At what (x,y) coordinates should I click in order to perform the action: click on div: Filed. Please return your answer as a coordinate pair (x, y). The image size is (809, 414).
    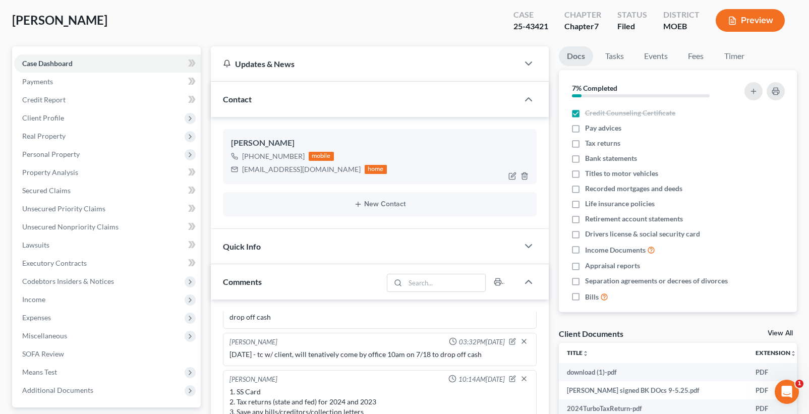
    Looking at the image, I should click on (632, 26).